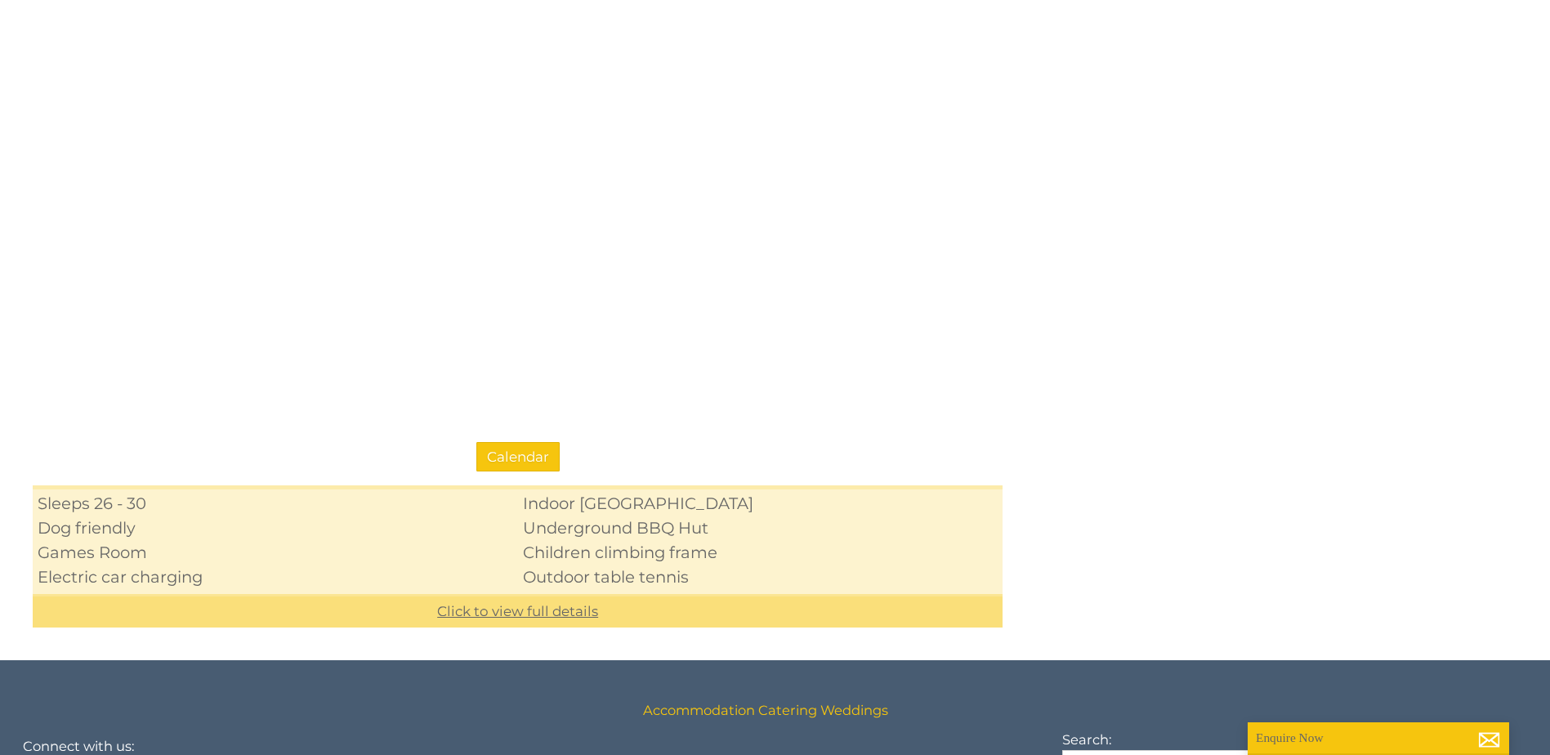  What do you see at coordinates (699, 710) in the screenshot?
I see `a: Accommodation` at bounding box center [699, 710].